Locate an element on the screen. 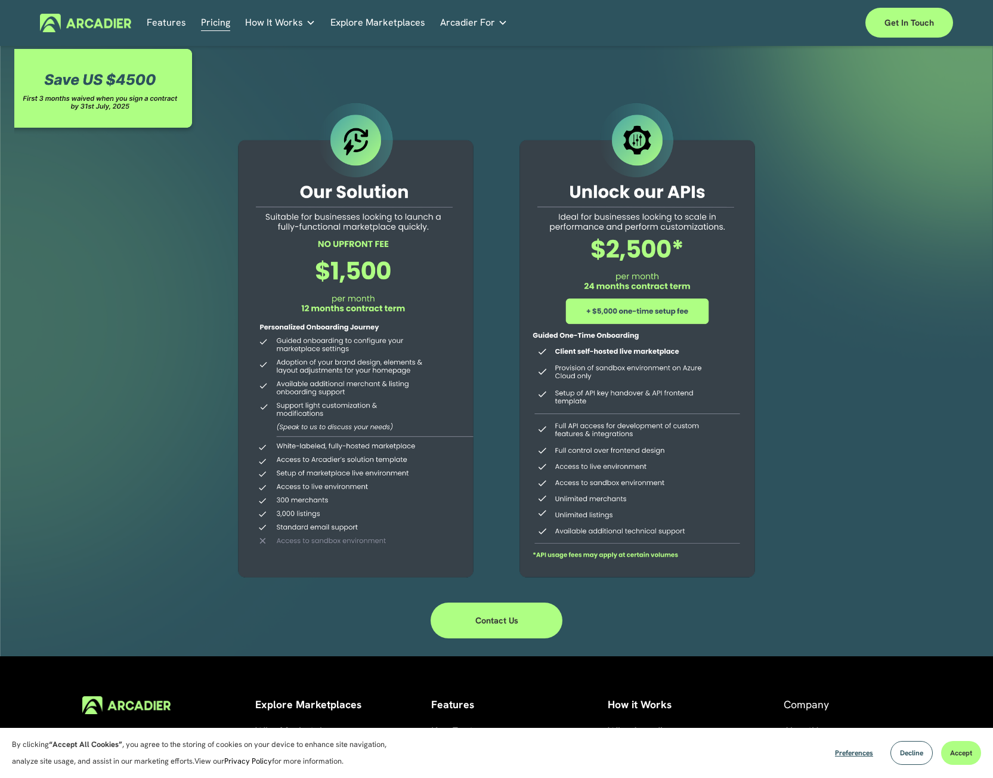  button: Decline is located at coordinates (911, 752).